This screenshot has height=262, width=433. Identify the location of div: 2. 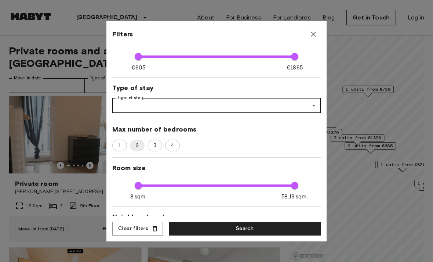
(137, 145).